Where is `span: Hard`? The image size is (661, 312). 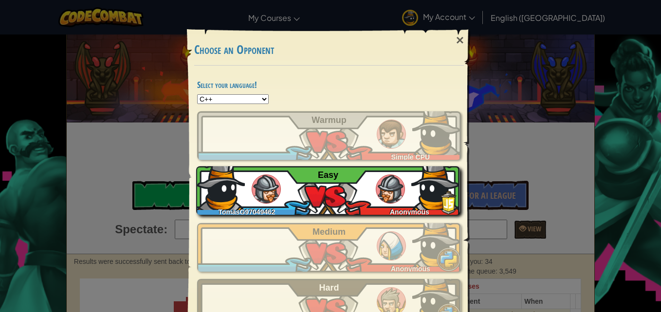 span: Hard is located at coordinates (329, 288).